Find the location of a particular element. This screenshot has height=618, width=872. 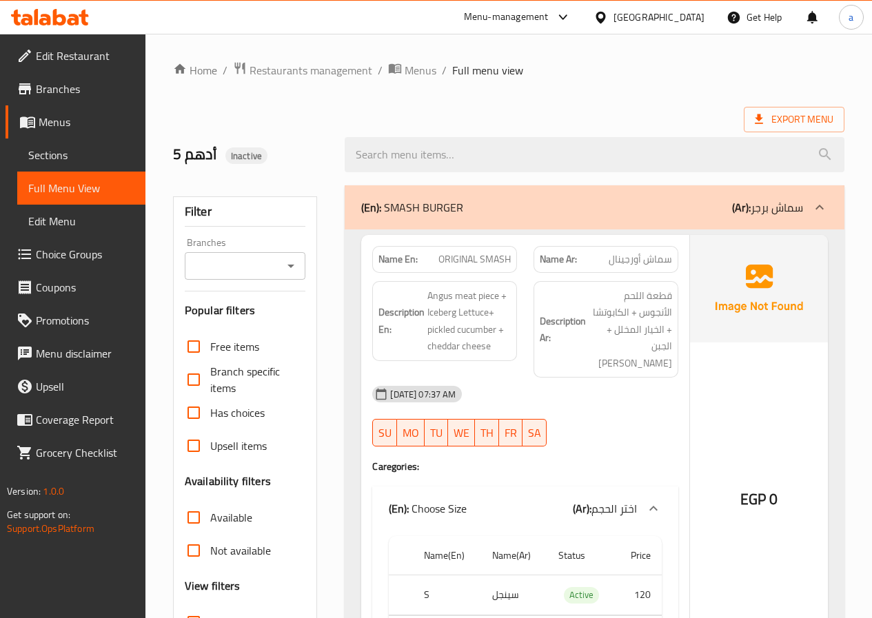

td: سينجل is located at coordinates (514, 595).